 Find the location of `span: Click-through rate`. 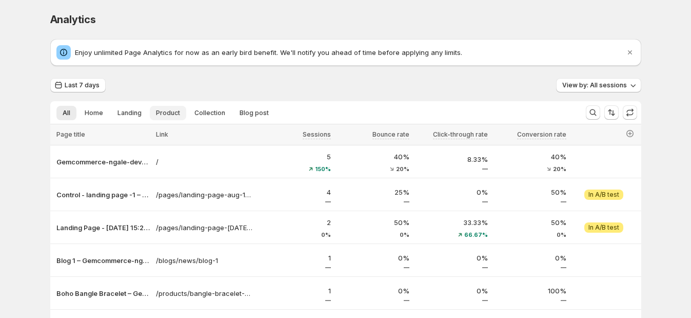

span: Click-through rate is located at coordinates (460, 134).